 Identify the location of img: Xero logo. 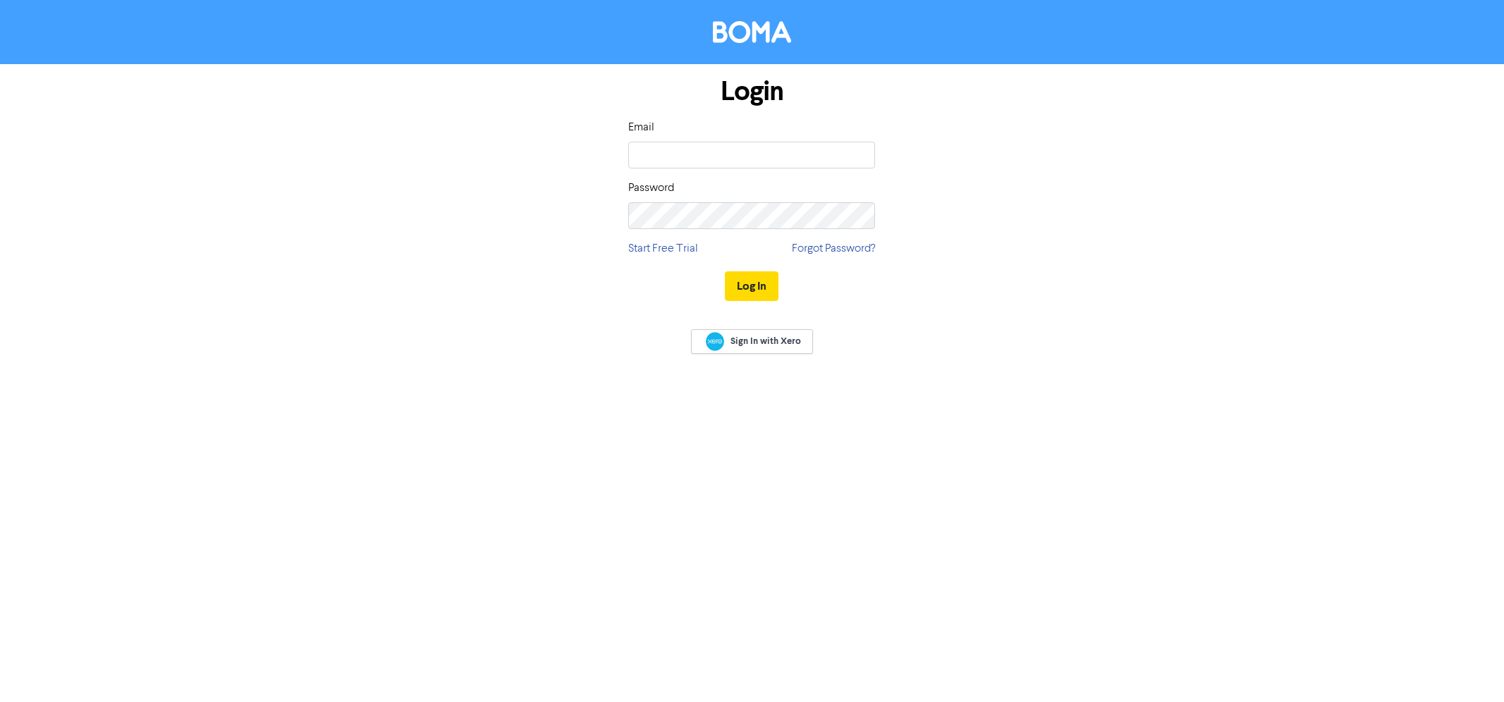
(715, 341).